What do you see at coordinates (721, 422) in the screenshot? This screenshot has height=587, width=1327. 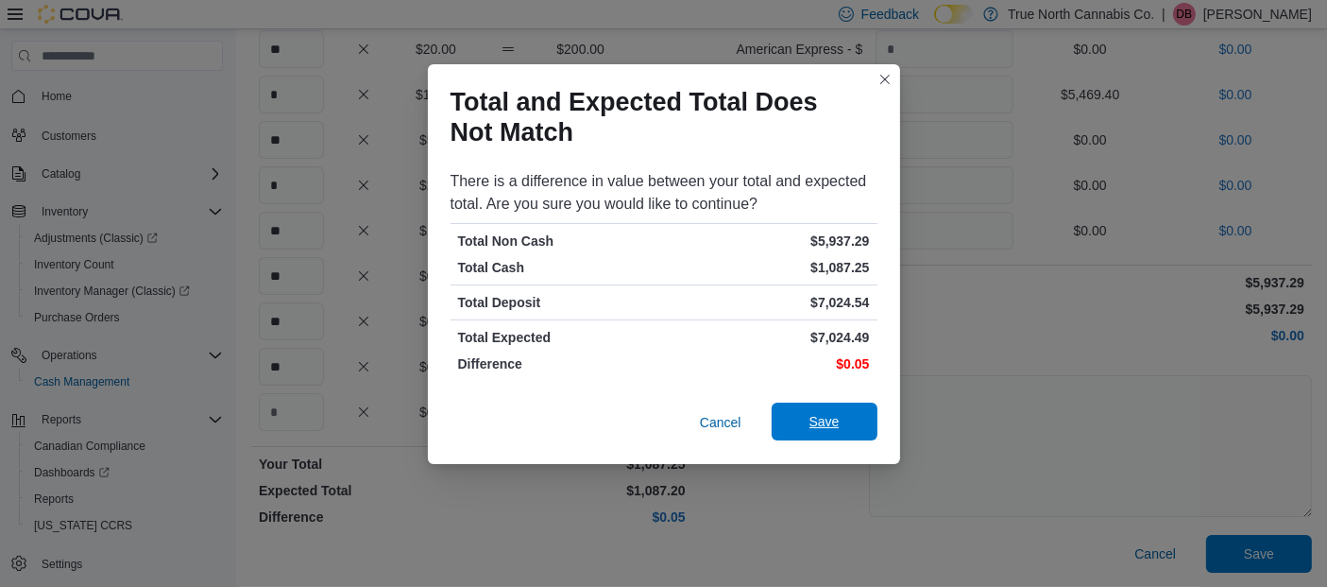 I see `span: Cancel` at bounding box center [721, 422].